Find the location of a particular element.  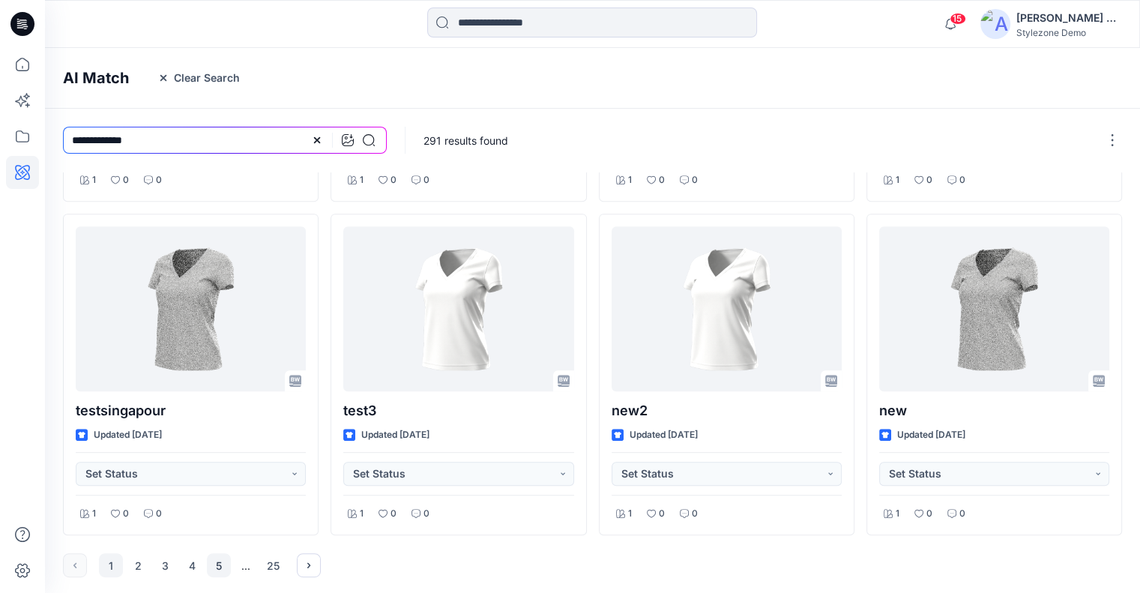

button: Clear Search is located at coordinates (199, 78).